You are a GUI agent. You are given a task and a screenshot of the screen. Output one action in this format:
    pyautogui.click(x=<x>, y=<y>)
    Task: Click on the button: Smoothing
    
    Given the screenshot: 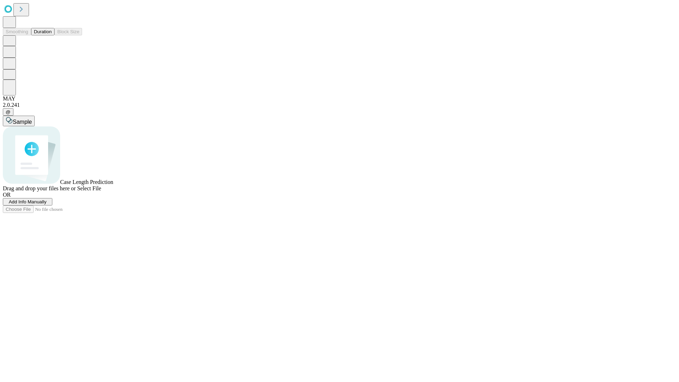 What is the action you would take?
    pyautogui.click(x=17, y=31)
    